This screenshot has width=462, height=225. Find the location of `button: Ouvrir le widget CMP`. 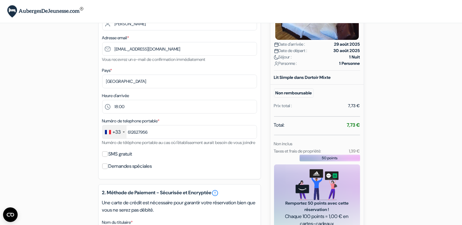

button: Ouvrir le widget CMP is located at coordinates (10, 214).